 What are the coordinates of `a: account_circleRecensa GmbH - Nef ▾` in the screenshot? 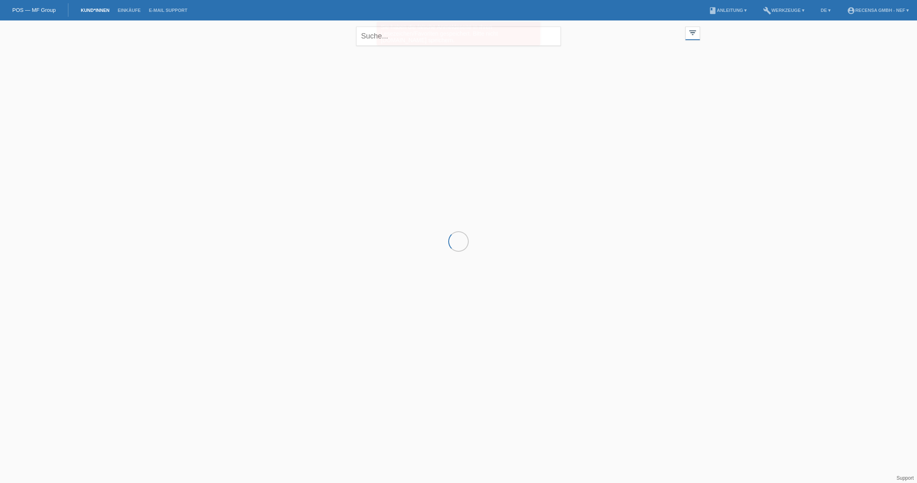 It's located at (878, 10).